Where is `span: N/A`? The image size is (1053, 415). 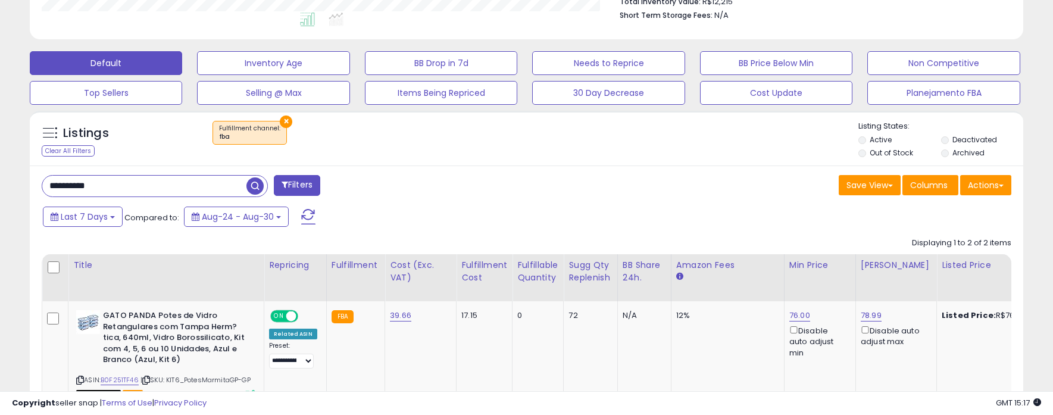
span: N/A is located at coordinates (721, 15).